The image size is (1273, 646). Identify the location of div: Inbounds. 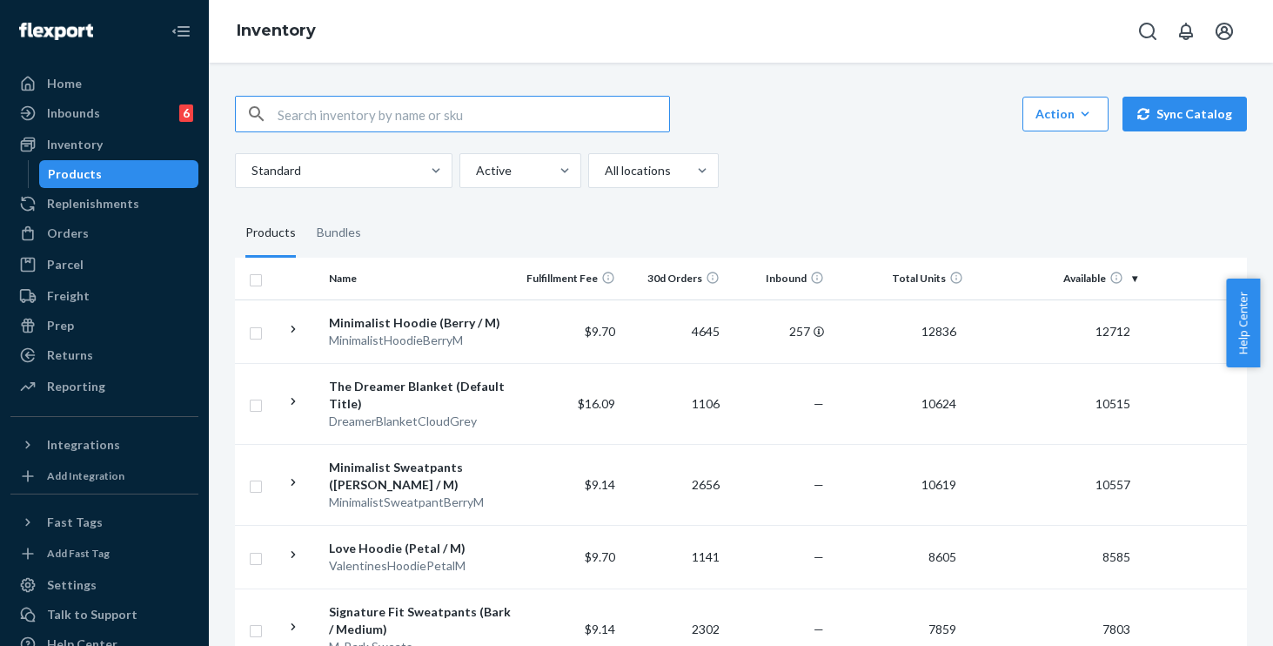
(73, 113).